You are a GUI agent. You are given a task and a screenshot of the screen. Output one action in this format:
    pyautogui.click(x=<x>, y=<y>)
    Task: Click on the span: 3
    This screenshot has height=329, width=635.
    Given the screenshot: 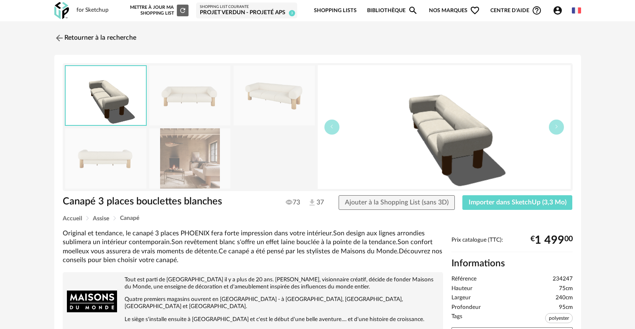 What is the action you would take?
    pyautogui.click(x=292, y=13)
    